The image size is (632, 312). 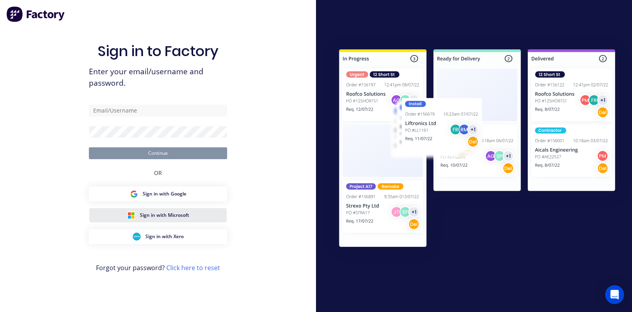 What do you see at coordinates (134, 194) in the screenshot?
I see `img: Google Sign in` at bounding box center [134, 194].